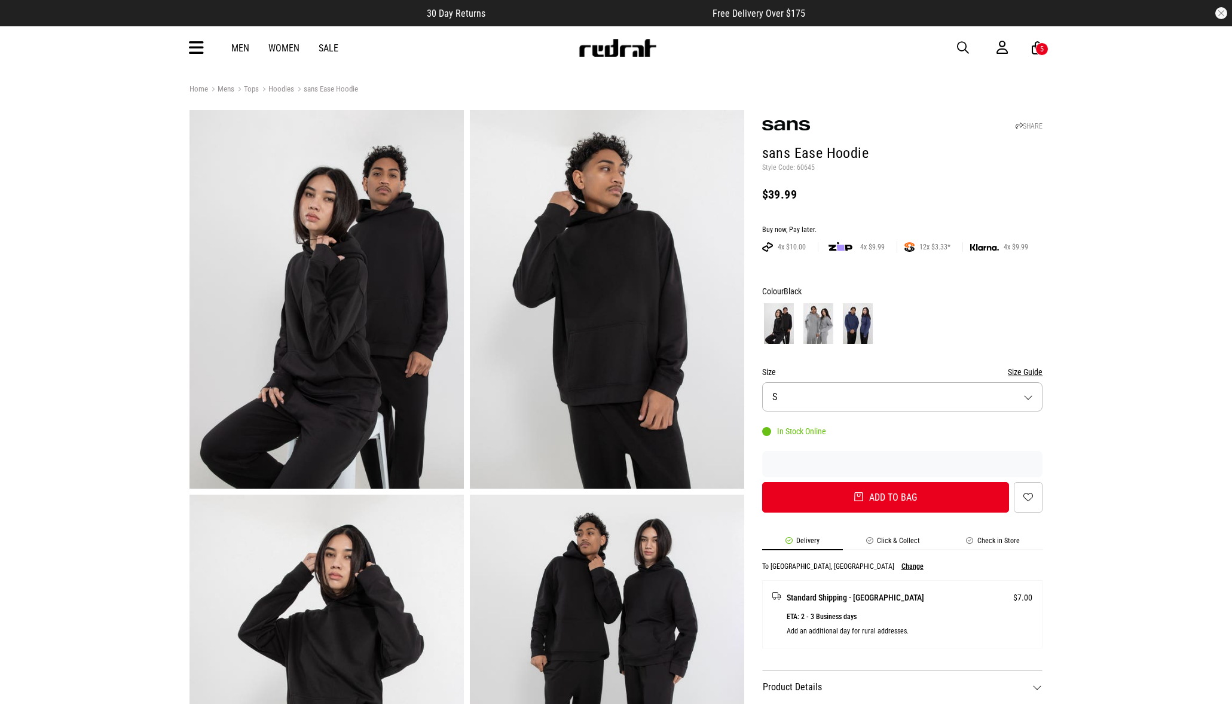 The image size is (1232, 704). I want to click on button: Size Guide, so click(1025, 372).